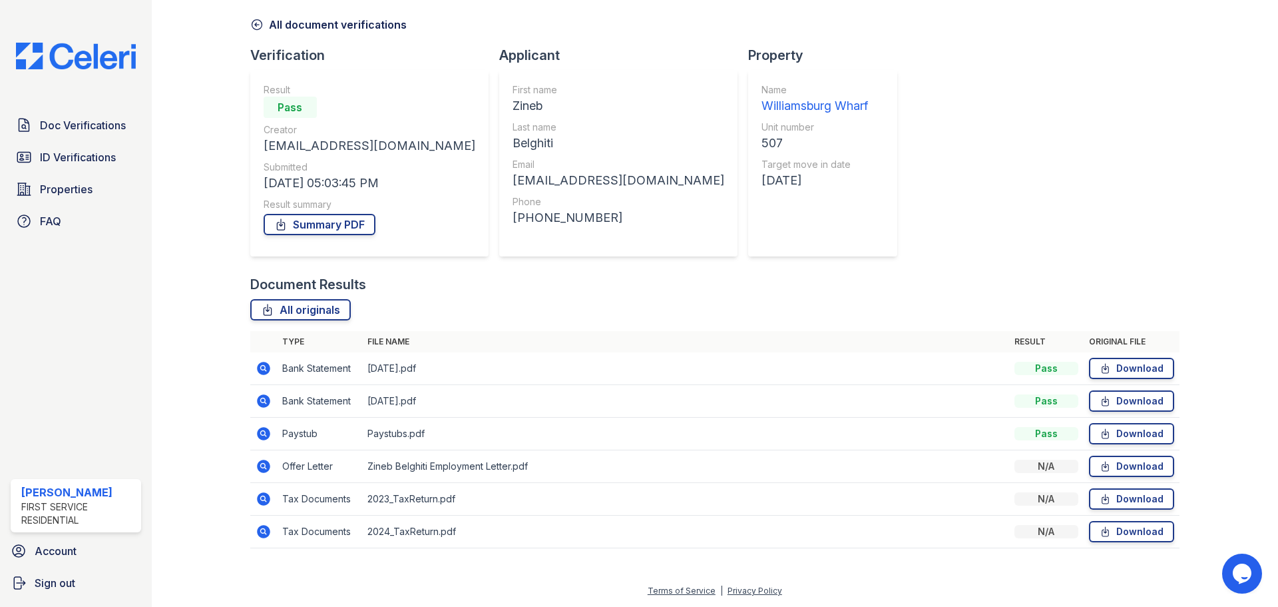 The height and width of the screenshot is (607, 1278). I want to click on a: FAQ, so click(76, 221).